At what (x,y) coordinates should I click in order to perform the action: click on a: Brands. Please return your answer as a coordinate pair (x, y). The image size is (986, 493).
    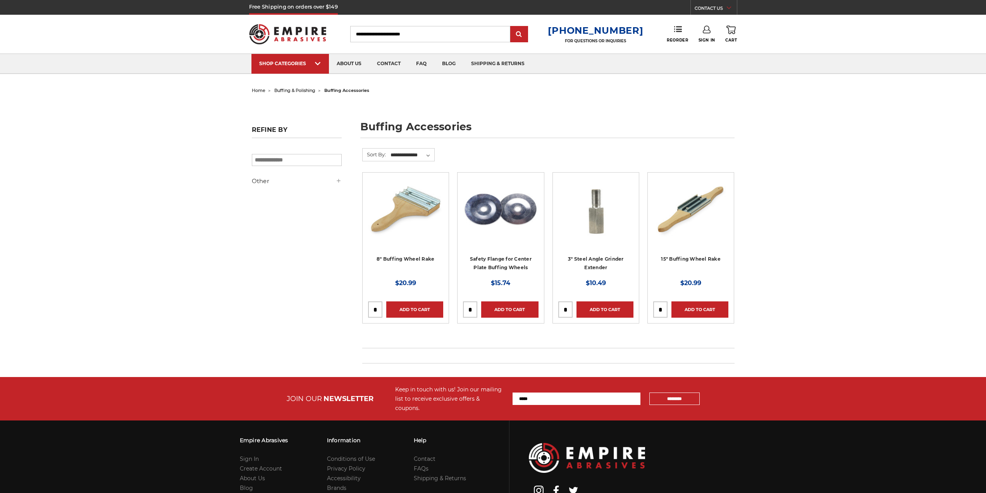
    Looking at the image, I should click on (337, 488).